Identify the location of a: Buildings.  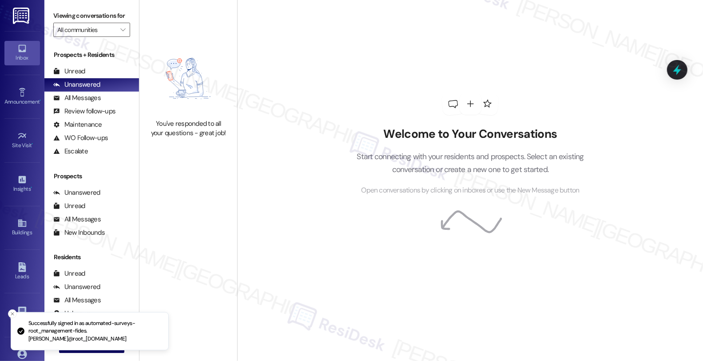
(22, 227).